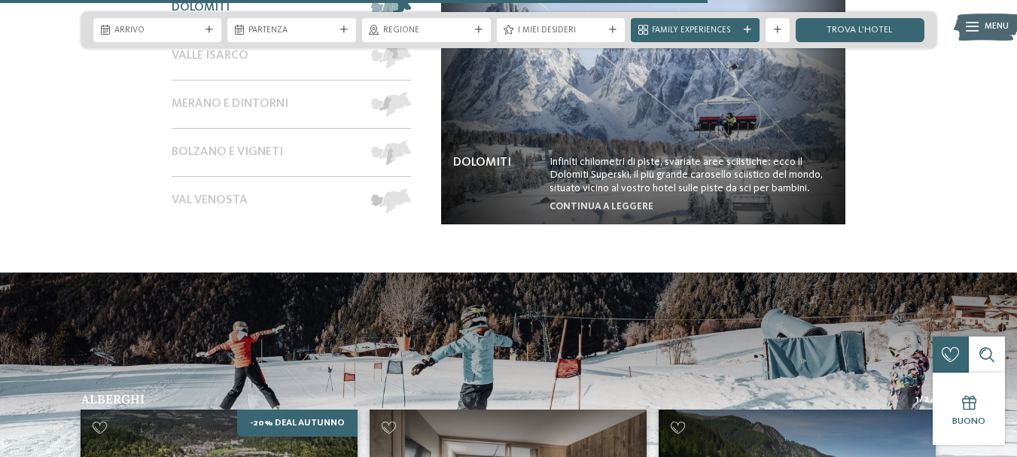  Describe the element at coordinates (200, 8) in the screenshot. I see `span: Dolomiti` at that location.